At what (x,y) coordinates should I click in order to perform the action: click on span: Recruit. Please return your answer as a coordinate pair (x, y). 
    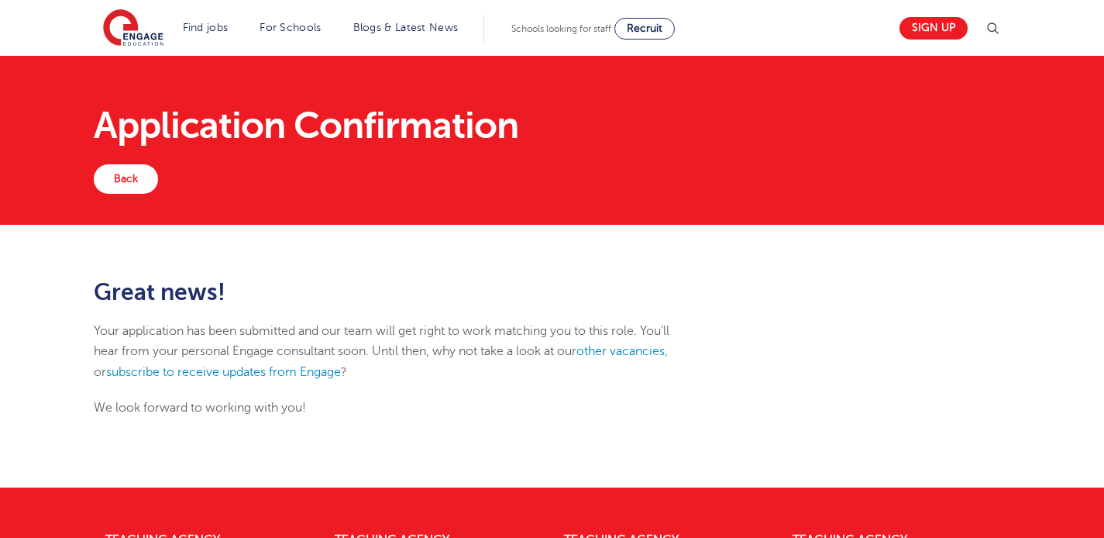
    Looking at the image, I should click on (644, 28).